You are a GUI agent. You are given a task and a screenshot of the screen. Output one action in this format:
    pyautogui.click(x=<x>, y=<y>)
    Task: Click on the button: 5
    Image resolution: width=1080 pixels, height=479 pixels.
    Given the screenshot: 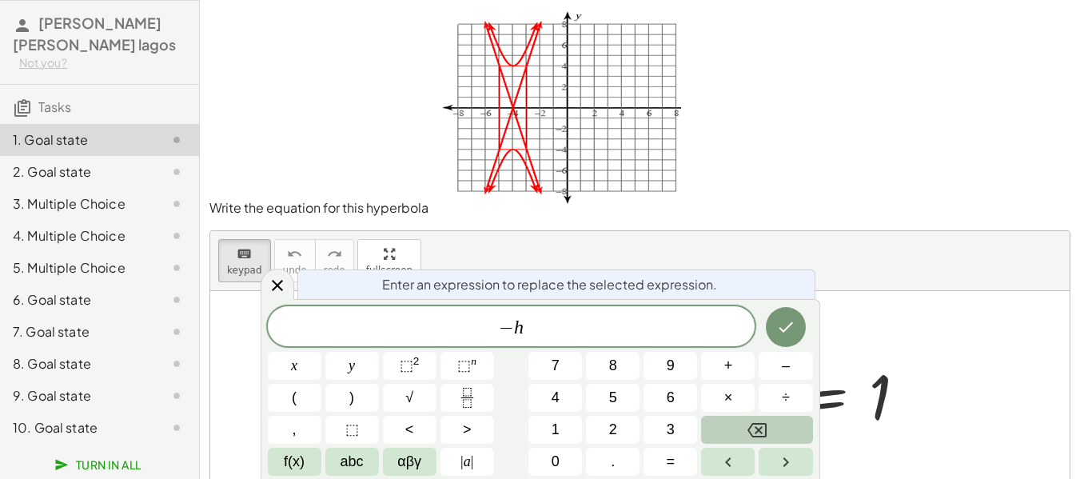 What is the action you would take?
    pyautogui.click(x=612, y=397)
    